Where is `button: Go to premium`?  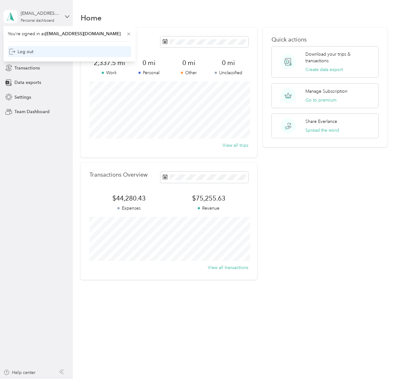 button: Go to premium is located at coordinates (321, 100).